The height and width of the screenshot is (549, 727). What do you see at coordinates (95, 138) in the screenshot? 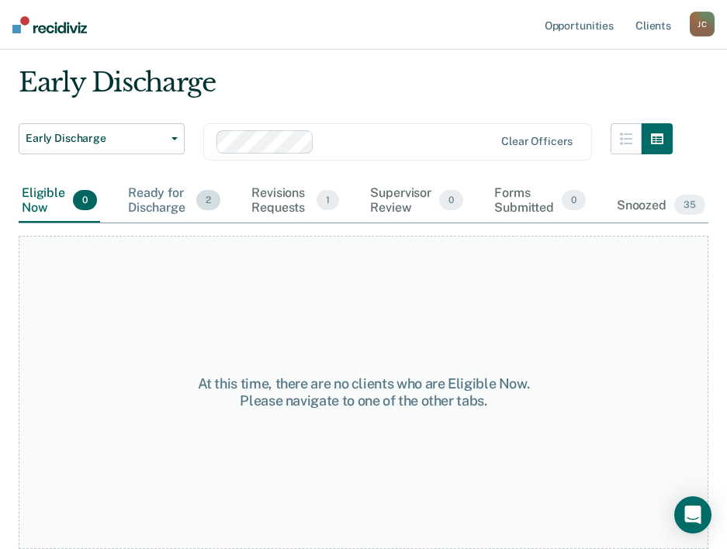
I see `span: Early Discharge` at bounding box center [95, 138].